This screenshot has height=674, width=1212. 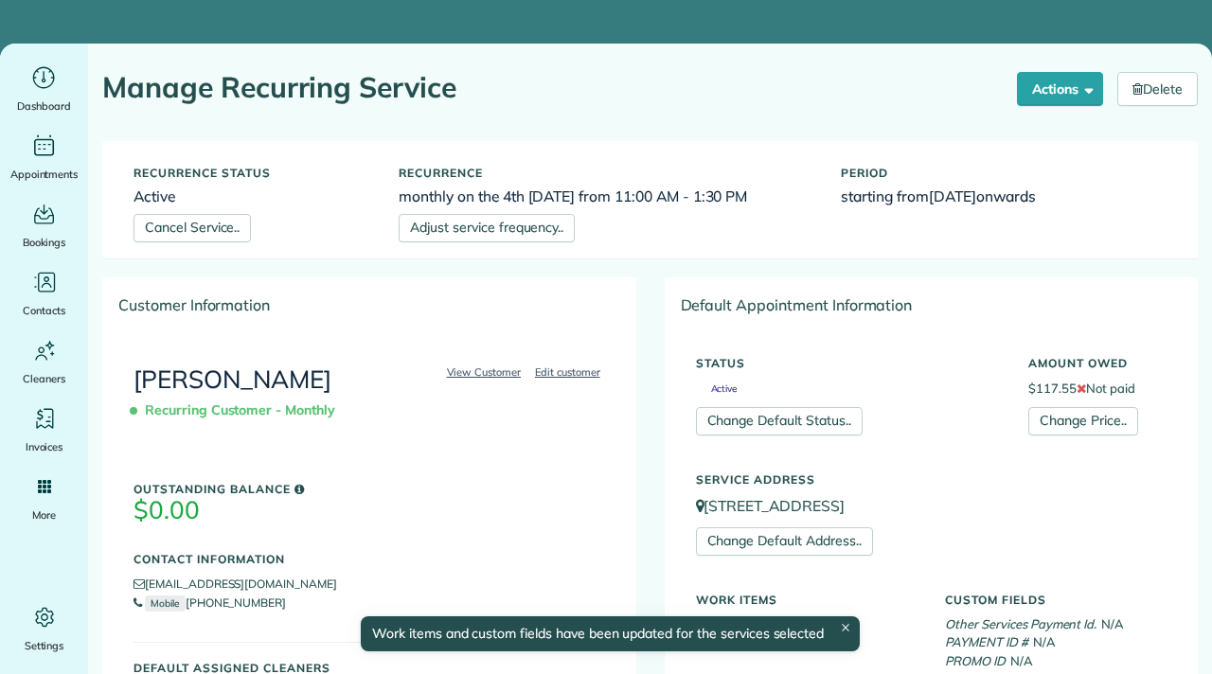 I want to click on a: Contacts, so click(x=44, y=293).